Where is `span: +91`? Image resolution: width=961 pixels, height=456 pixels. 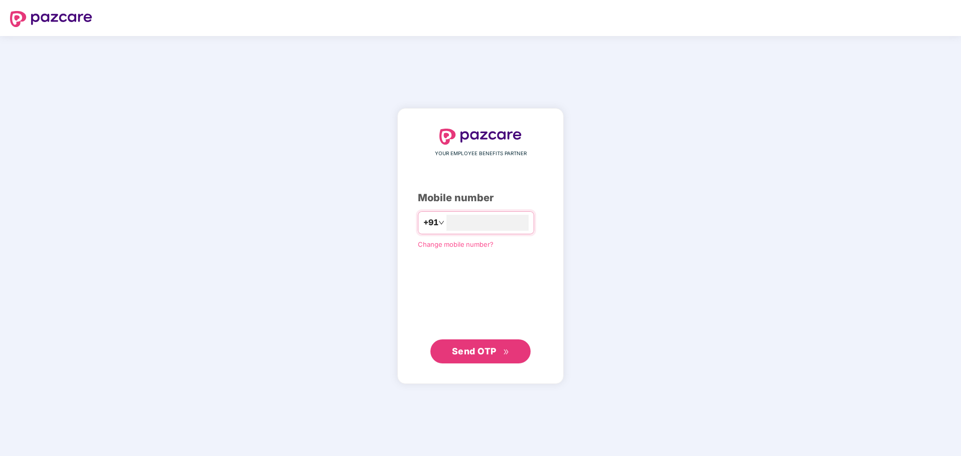 span: +91 is located at coordinates (431, 222).